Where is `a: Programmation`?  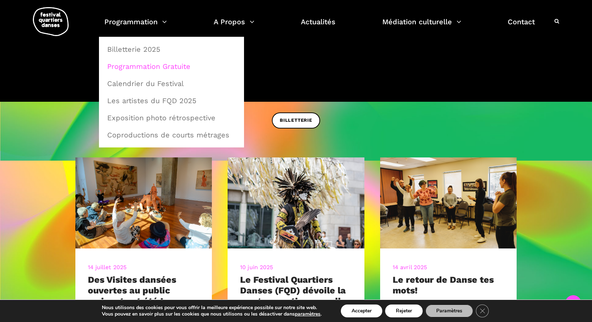 a: Programmation is located at coordinates (135, 26).